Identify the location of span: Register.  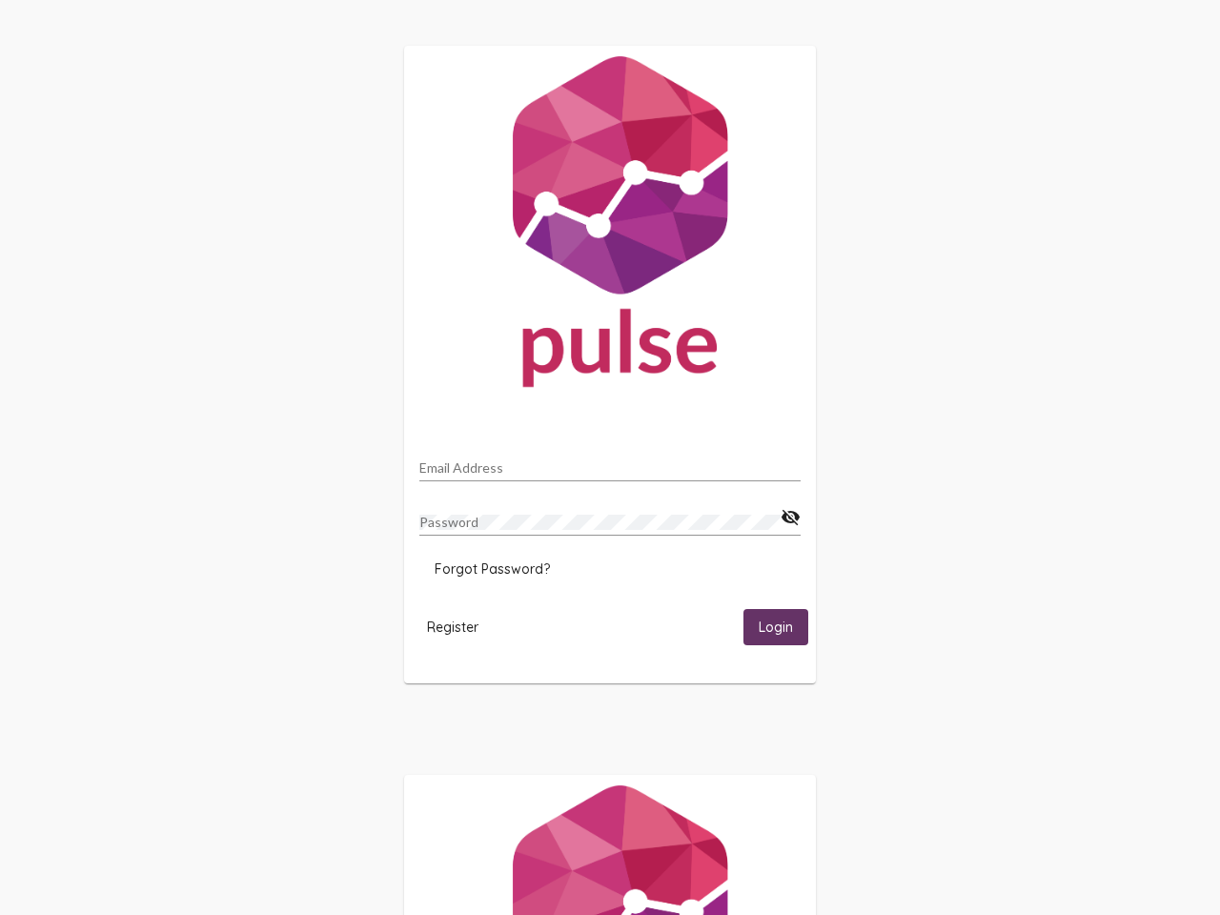
(453, 627).